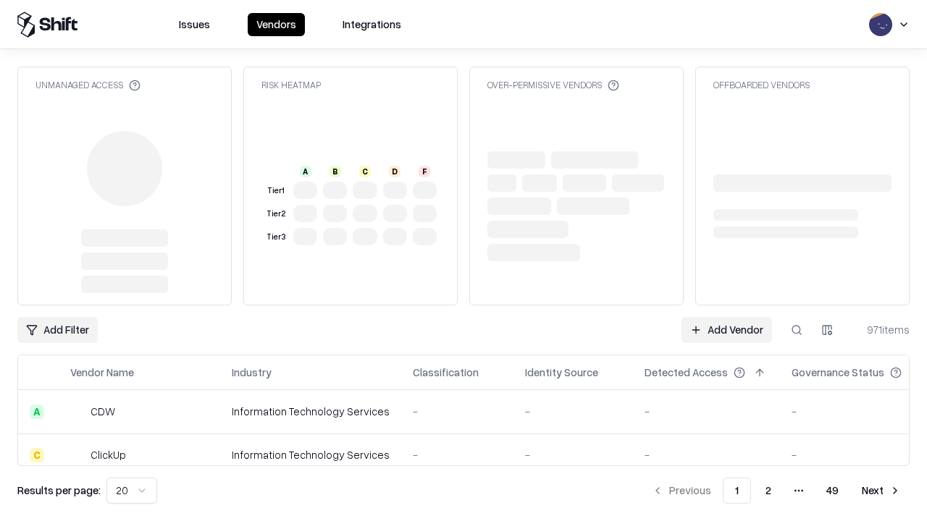  I want to click on div: Identity Source, so click(561, 372).